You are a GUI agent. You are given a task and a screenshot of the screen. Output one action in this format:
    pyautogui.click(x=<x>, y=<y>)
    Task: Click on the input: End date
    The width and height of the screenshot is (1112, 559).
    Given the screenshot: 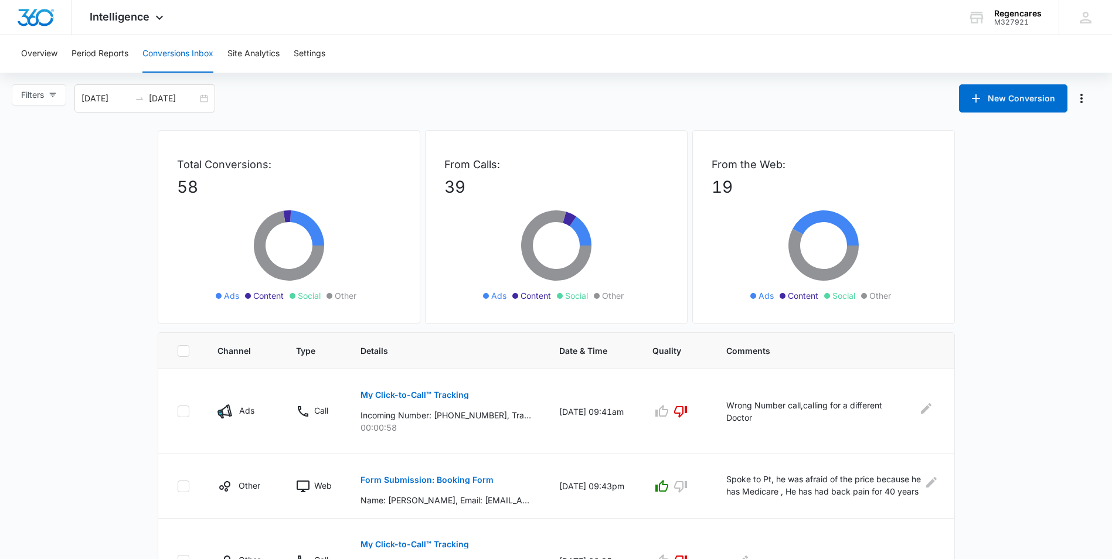 What is the action you would take?
    pyautogui.click(x=173, y=98)
    